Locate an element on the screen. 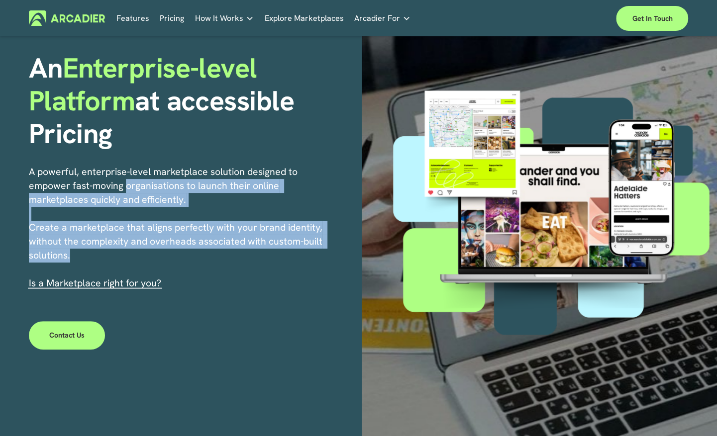  span: I is located at coordinates (95, 283).